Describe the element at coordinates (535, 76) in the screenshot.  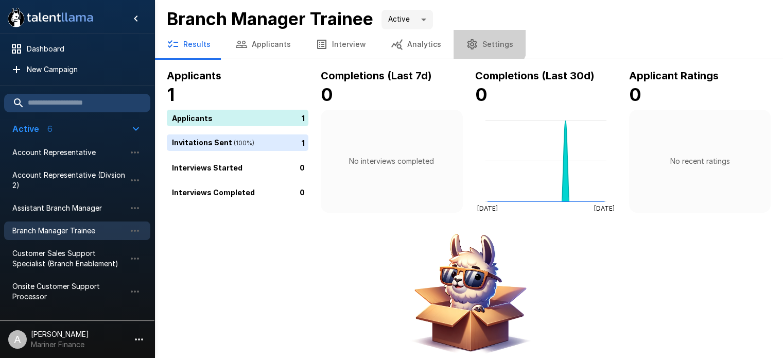
I see `b: Completions (Last 30d)` at that location.